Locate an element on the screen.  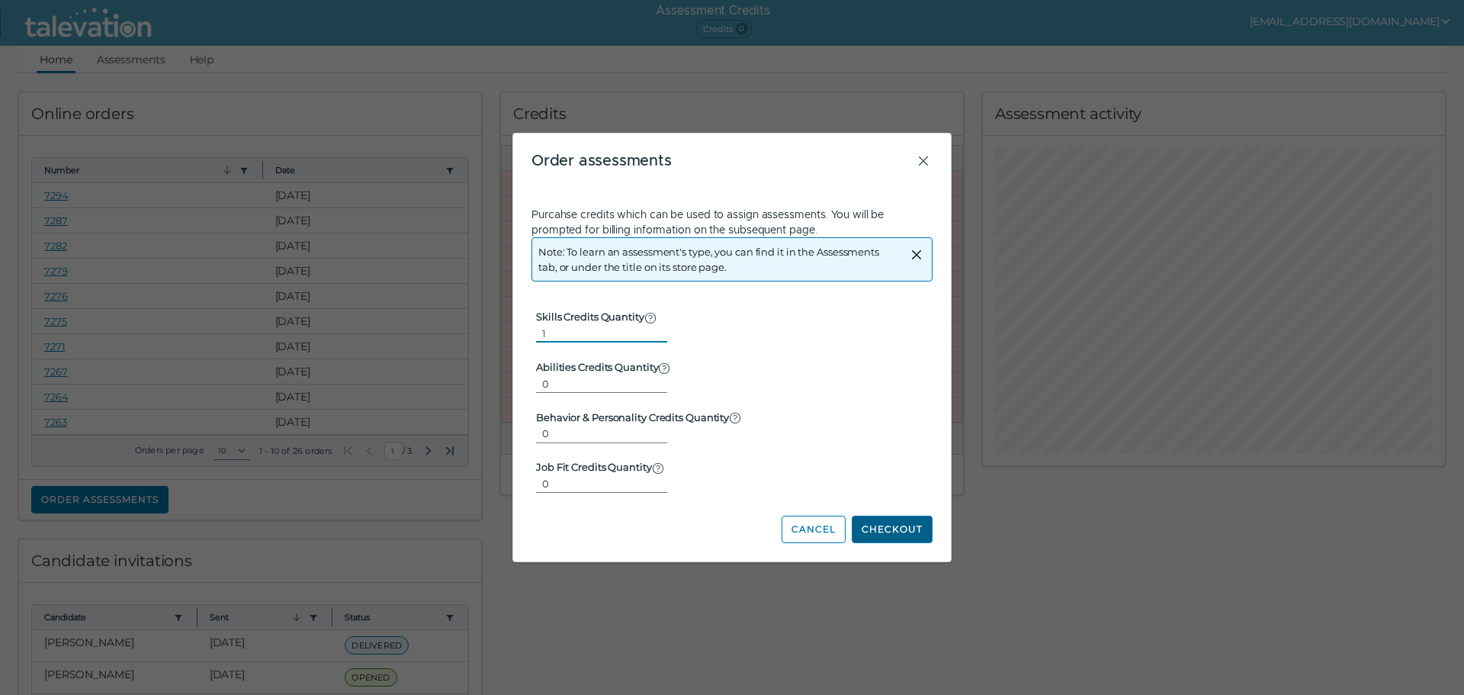
label: Abilities Credits Quantity is located at coordinates (603, 368).